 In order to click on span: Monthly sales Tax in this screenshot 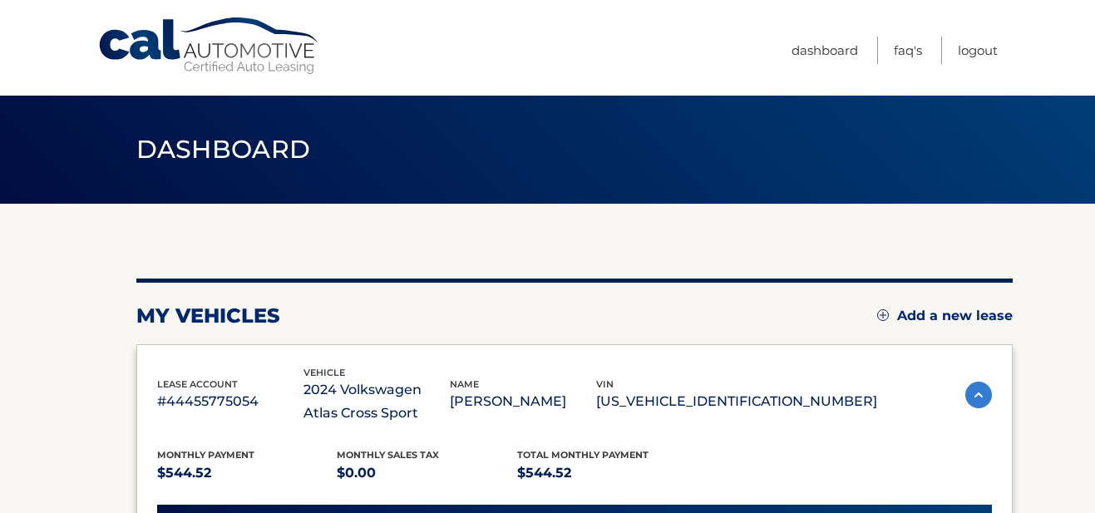, I will do `click(387, 455)`.